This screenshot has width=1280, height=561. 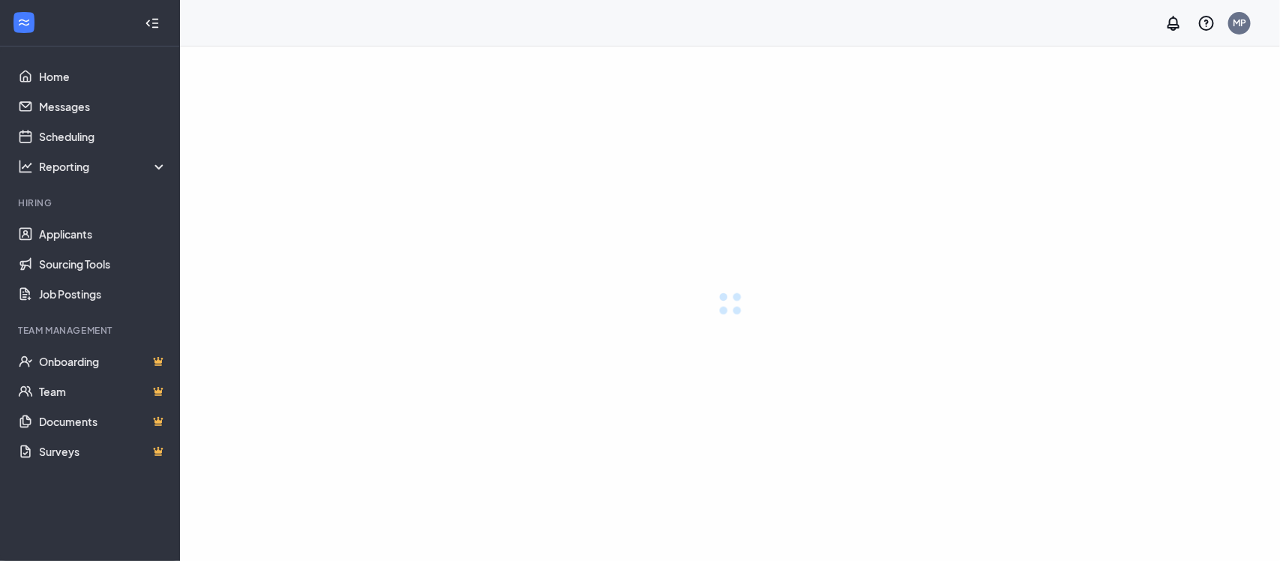 What do you see at coordinates (103, 136) in the screenshot?
I see `a: Scheduling` at bounding box center [103, 136].